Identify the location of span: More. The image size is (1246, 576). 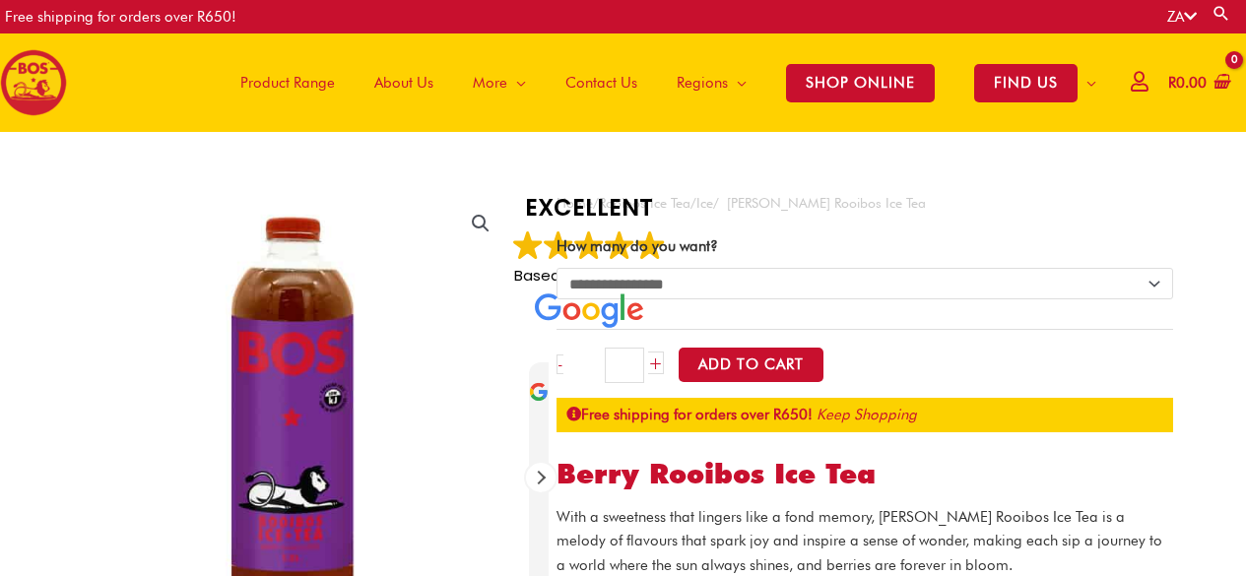
(489, 83).